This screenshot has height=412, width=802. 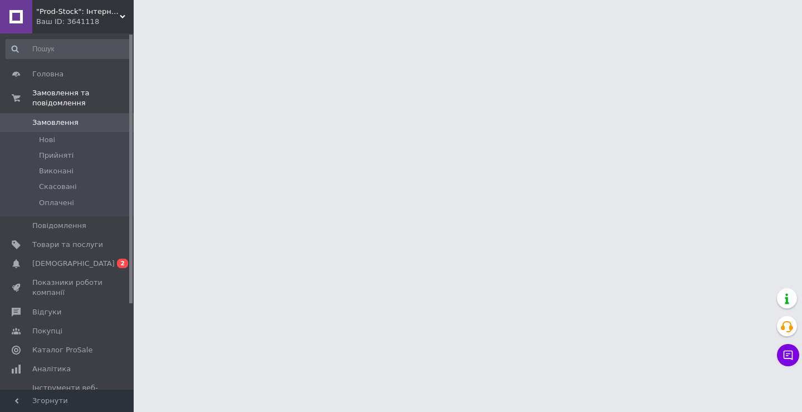 I want to click on span: Інструменти веб-майстра та SEO, so click(x=67, y=393).